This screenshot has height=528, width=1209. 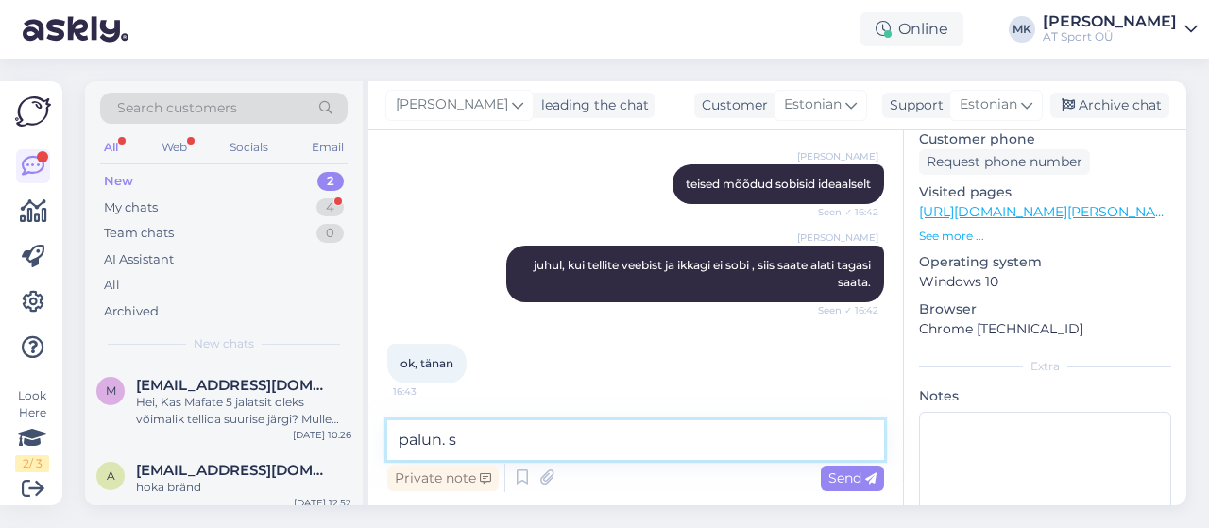 I want to click on div: My chats, so click(x=130, y=208).